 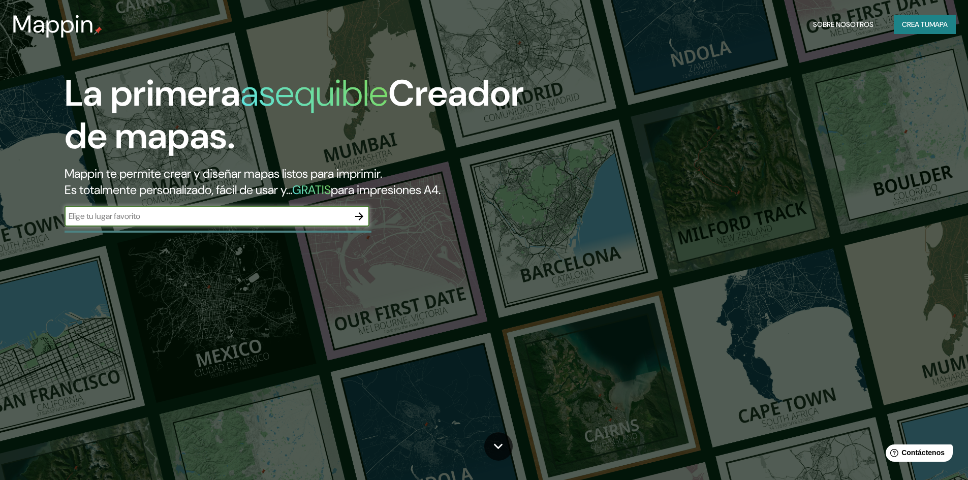 I want to click on font: Contáctenos, so click(x=45, y=12).